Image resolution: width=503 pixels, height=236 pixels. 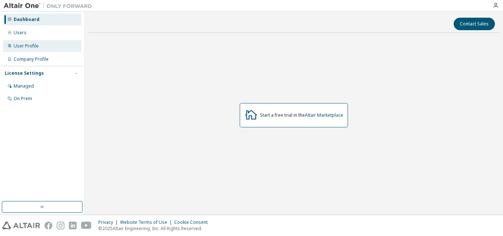 What do you see at coordinates (155, 228) in the screenshot?
I see `p: © 2025 Altair Engineering, Inc. All Rights Reserved.` at bounding box center [155, 228].